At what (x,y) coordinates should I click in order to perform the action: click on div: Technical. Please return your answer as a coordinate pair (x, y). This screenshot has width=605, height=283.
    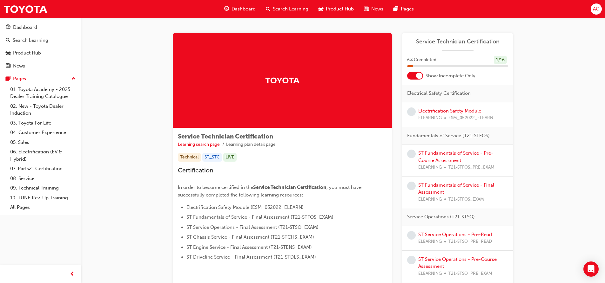
    Looking at the image, I should click on (189, 157).